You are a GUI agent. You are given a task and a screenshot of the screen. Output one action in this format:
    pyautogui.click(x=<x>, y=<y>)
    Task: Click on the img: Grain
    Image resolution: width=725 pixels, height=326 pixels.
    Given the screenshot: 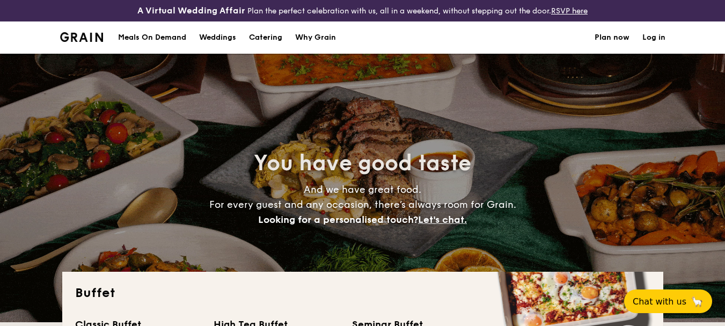 What is the action you would take?
    pyautogui.click(x=82, y=37)
    